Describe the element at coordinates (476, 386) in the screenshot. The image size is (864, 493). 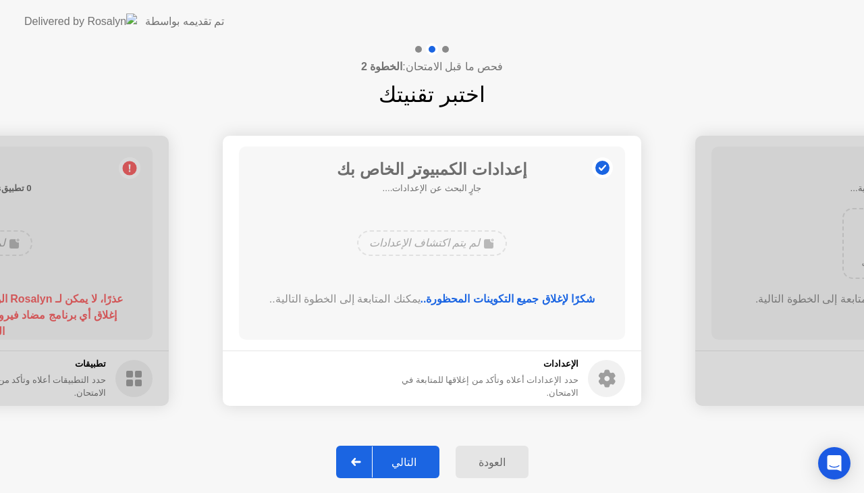
I see `div: حدد الإعدادات أعلاه وتأكد من إغلاقها للمتابعة في الامتحان.` at that location.